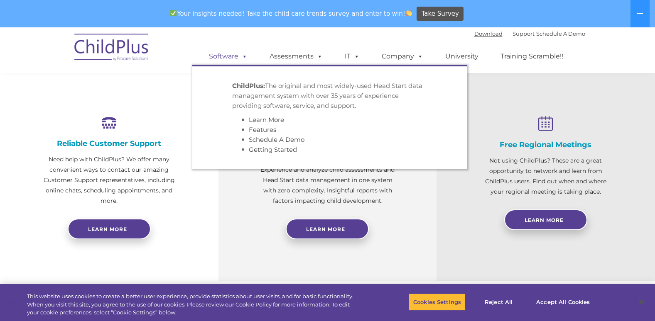  Describe the element at coordinates (488, 34) in the screenshot. I see `a: Download` at that location.